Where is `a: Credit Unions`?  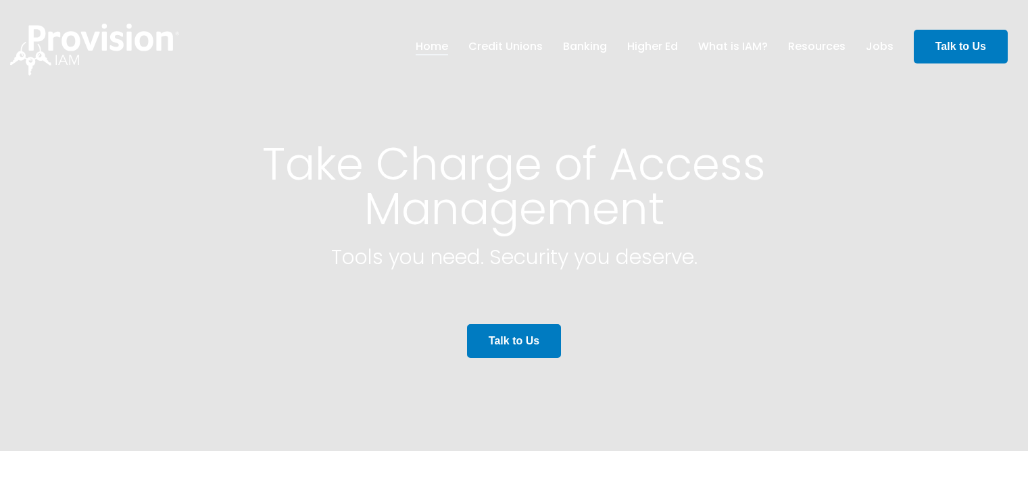
a: Credit Unions is located at coordinates (506, 47).